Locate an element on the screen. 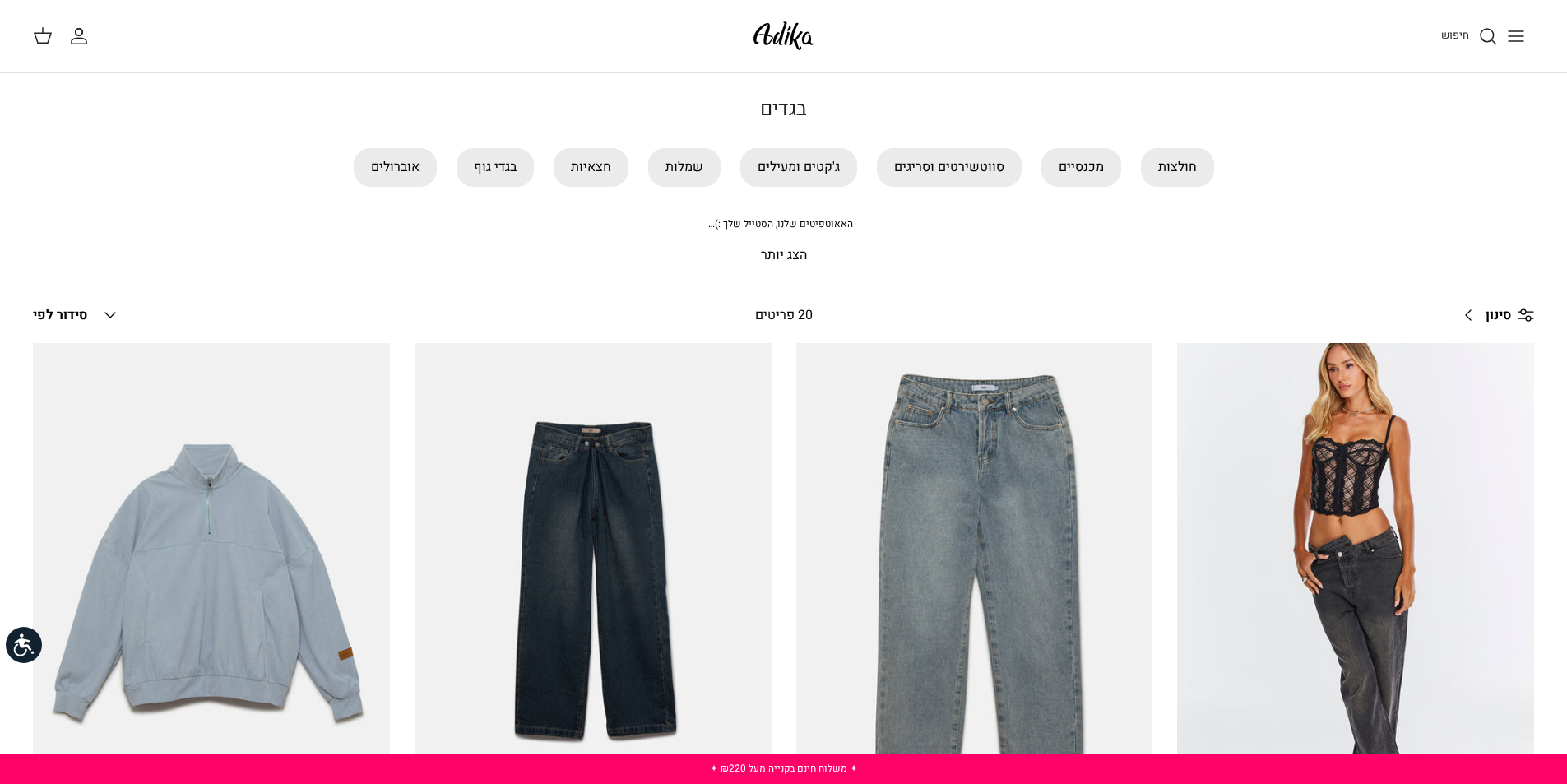 This screenshot has width=1567, height=784. a: סינון is located at coordinates (1493, 315).